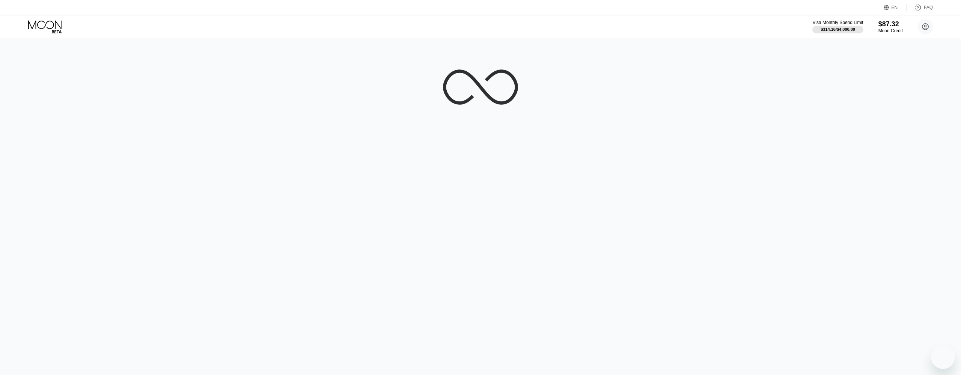 This screenshot has width=961, height=375. What do you see at coordinates (895, 8) in the screenshot?
I see `div: EN` at bounding box center [895, 8].